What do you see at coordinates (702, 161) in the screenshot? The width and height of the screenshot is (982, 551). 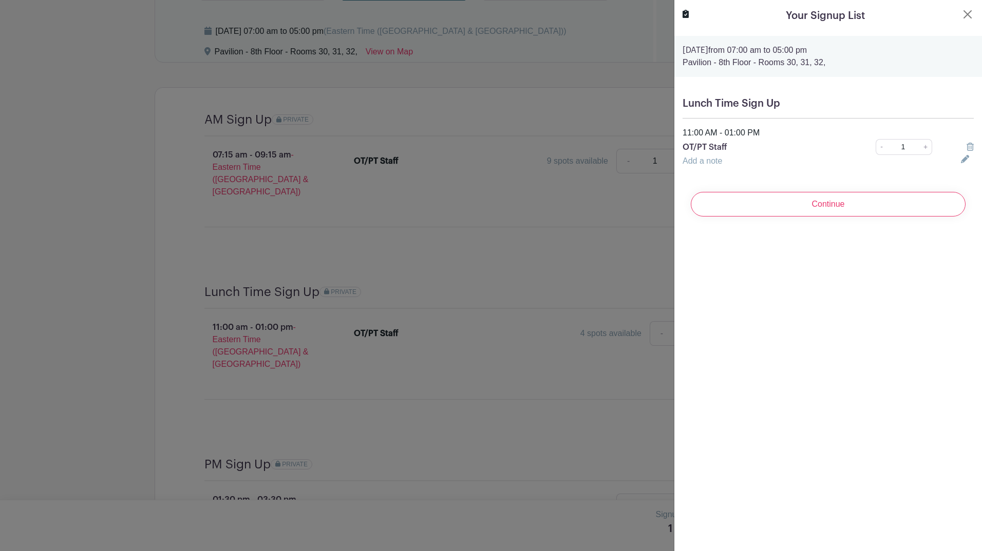 I see `a: Add a note` at bounding box center [702, 161].